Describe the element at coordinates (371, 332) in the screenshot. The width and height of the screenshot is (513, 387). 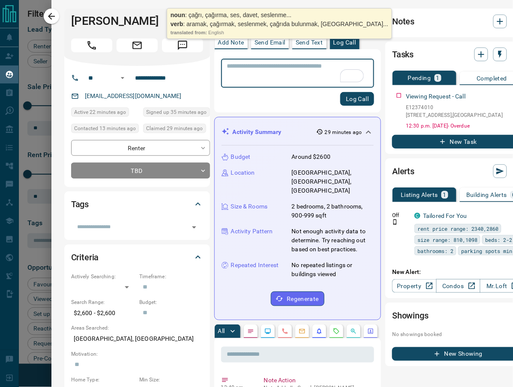
I see `svg: Agent Actions` at that location.